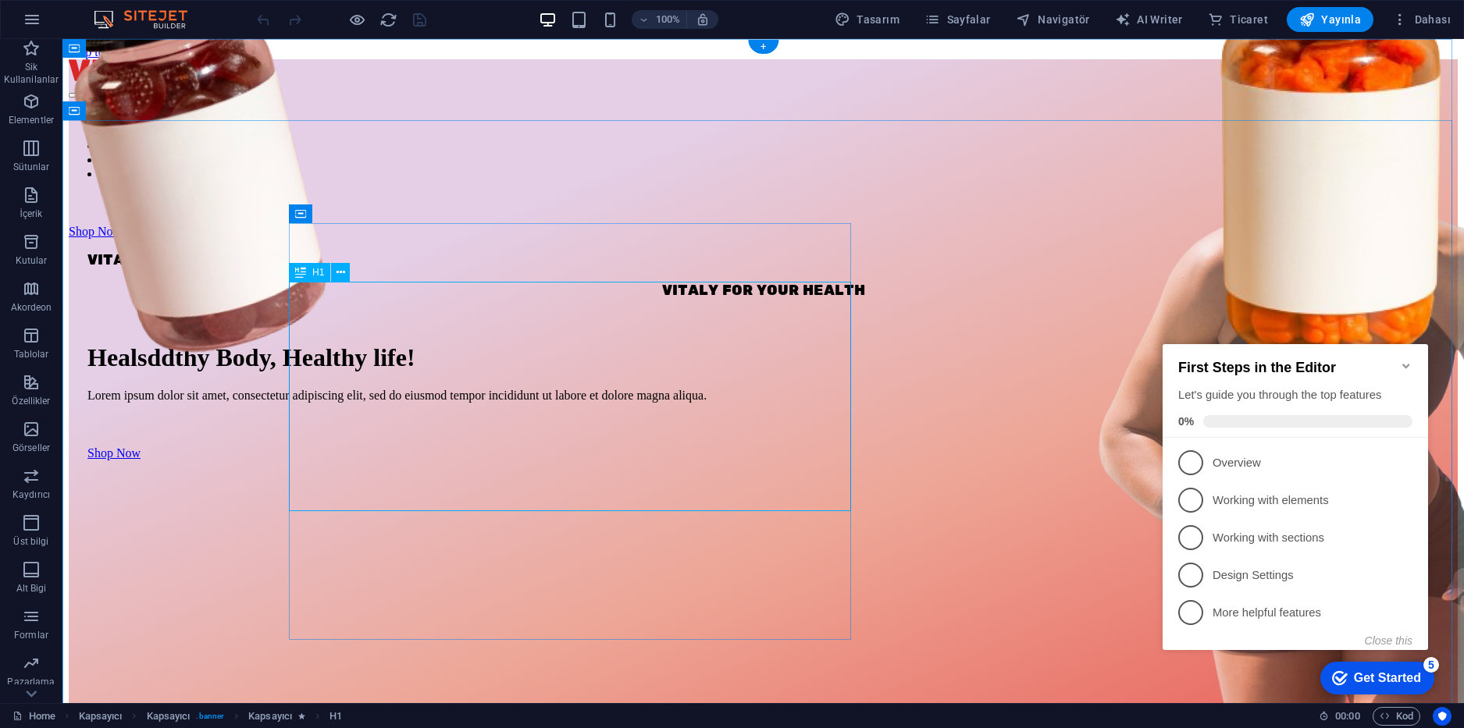  What do you see at coordinates (357, 20) in the screenshot?
I see `button: Ön izleme modundan çıkıp düzenlemeye devam etmek için buraya tıklayın` at bounding box center [357, 20].